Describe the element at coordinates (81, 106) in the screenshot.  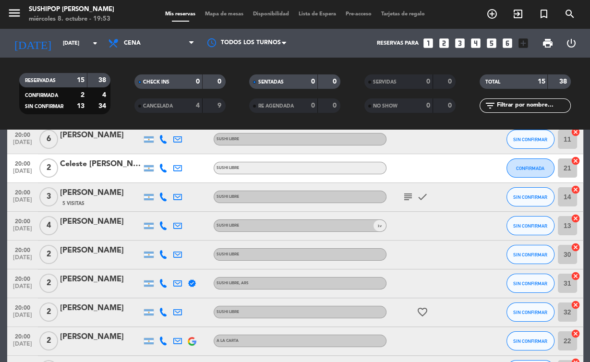
I see `strong: 13` at that location.